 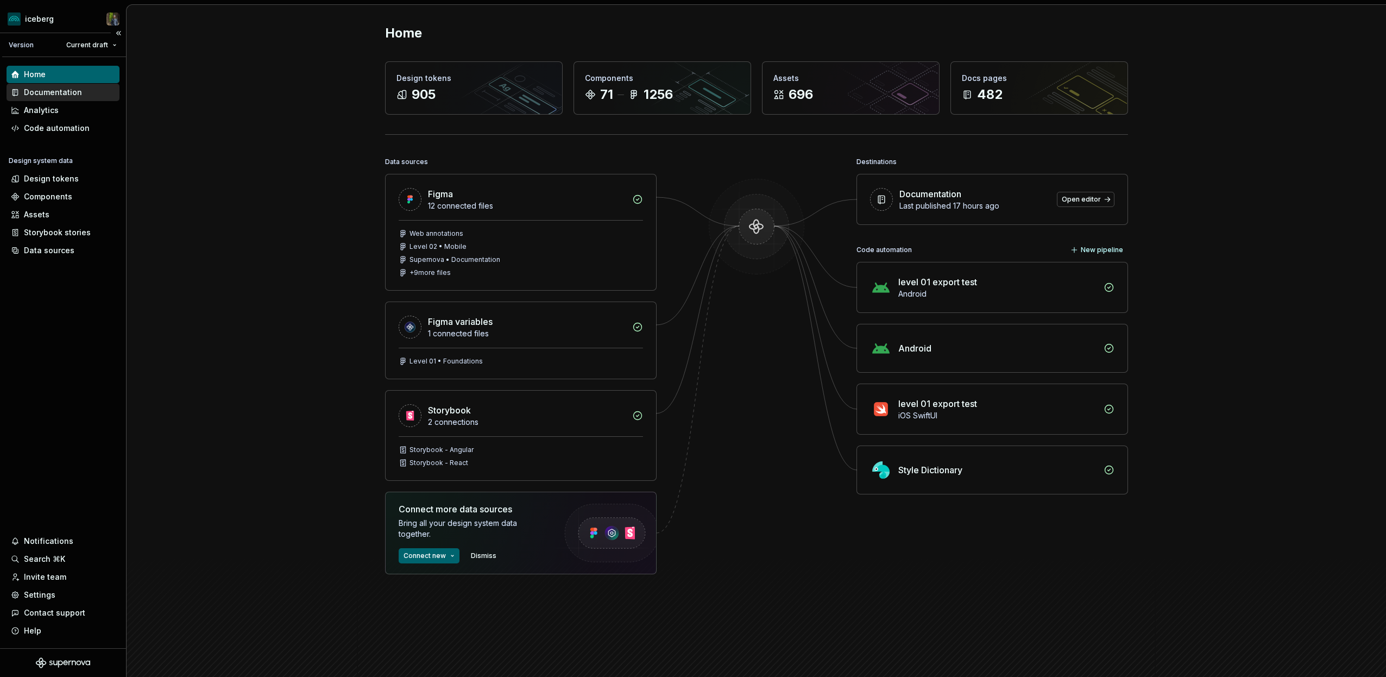 I want to click on div: Destinations, so click(x=877, y=162).